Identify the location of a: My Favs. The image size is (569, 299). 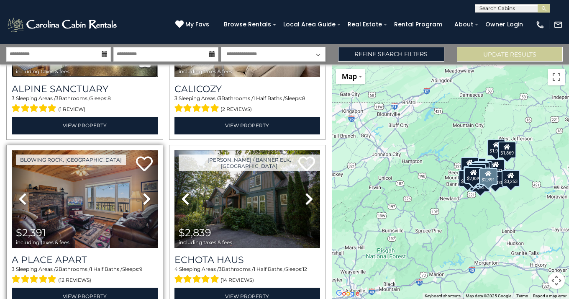
(193, 25).